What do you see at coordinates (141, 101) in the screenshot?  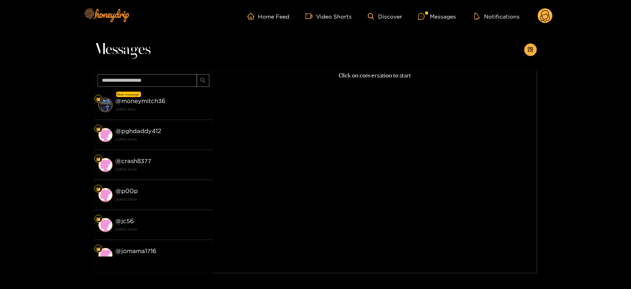 I see `strong: @ moneymitch36` at bounding box center [141, 101].